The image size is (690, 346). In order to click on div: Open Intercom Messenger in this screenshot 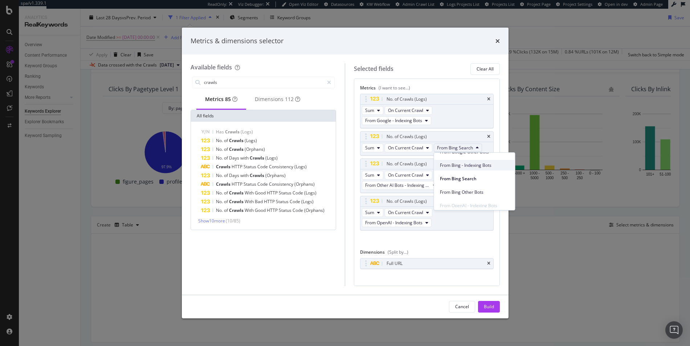, I will do `click(674, 330)`.